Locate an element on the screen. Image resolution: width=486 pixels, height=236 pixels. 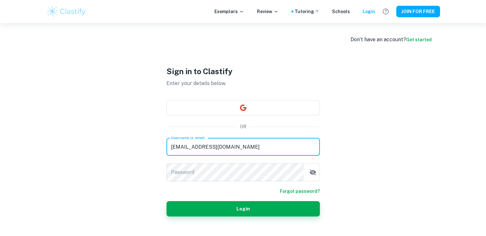
a: Schools is located at coordinates (341, 11).